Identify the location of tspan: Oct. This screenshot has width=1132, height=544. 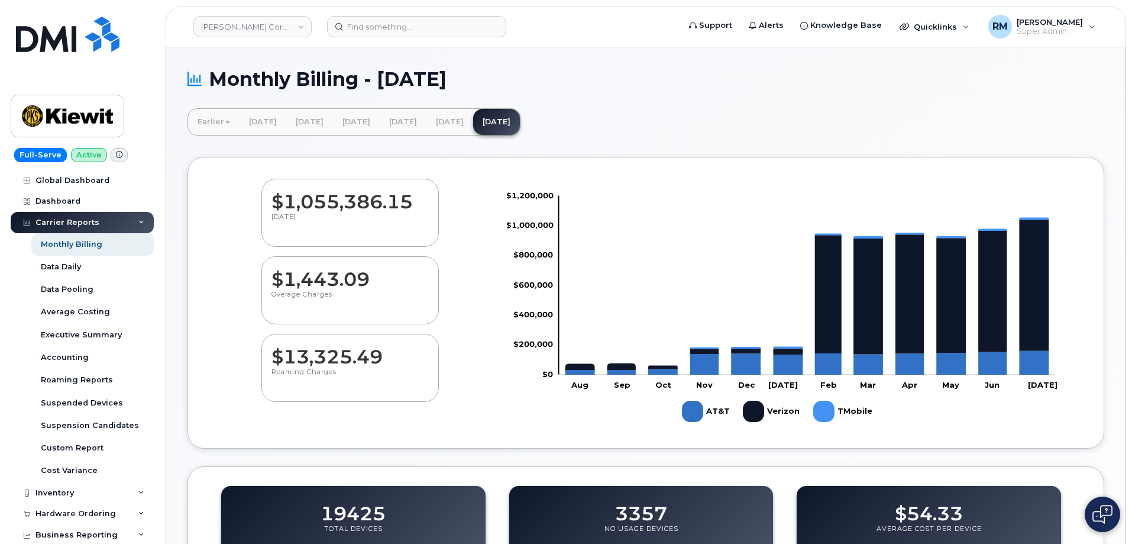
(663, 384).